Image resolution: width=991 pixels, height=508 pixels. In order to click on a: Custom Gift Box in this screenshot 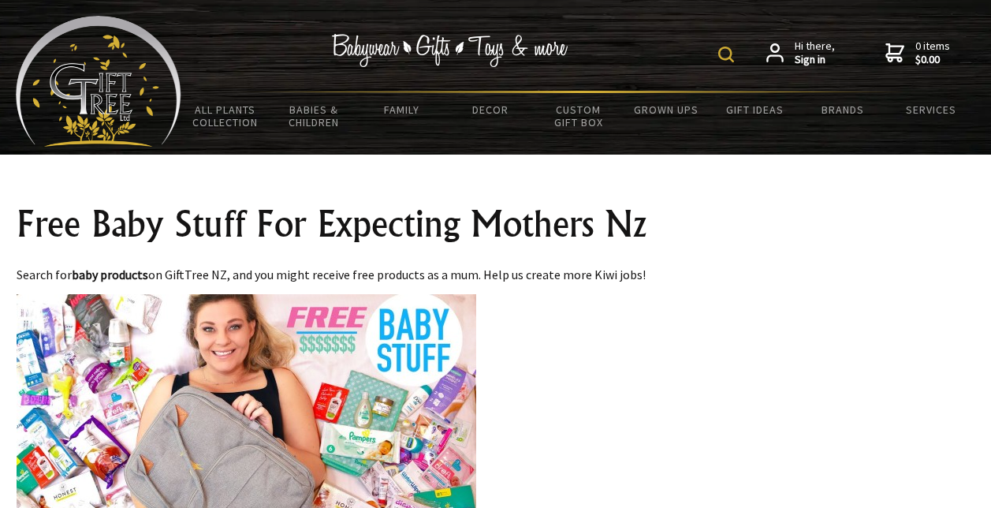, I will do `click(579, 116)`.